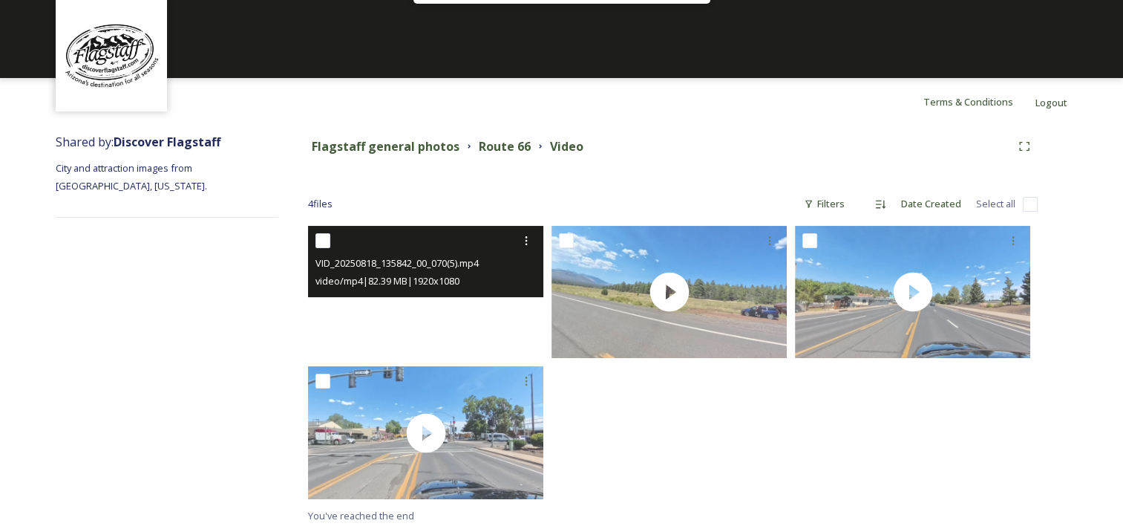  I want to click on span: Select all, so click(996, 203).